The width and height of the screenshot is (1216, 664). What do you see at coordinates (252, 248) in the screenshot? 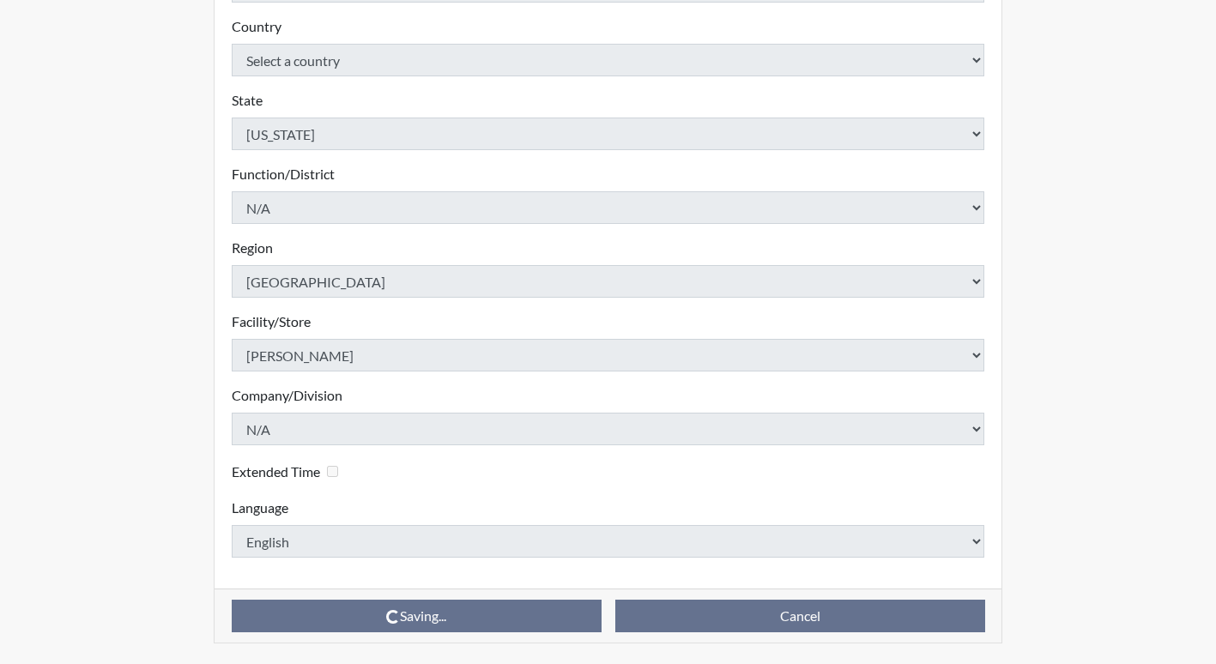
I see `label: Region` at bounding box center [252, 248].